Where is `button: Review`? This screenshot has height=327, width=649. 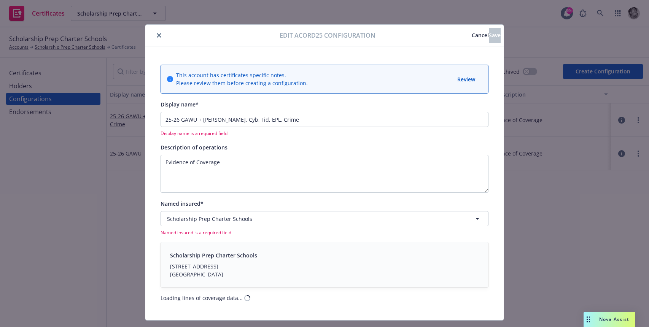
button: Review is located at coordinates (466, 79).